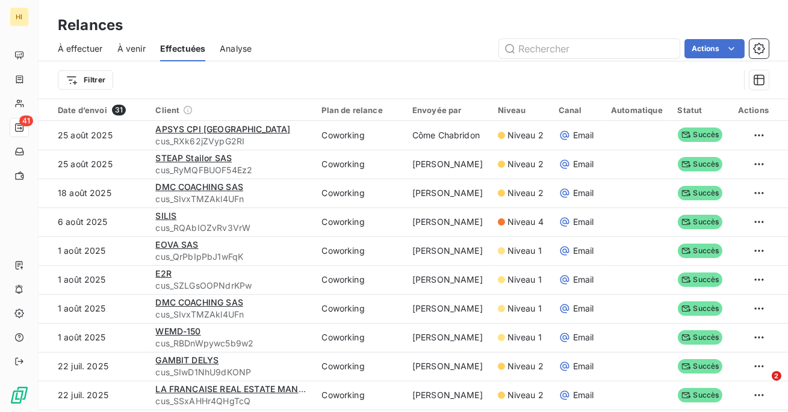 The image size is (788, 412). I want to click on button: Filtrer, so click(85, 80).